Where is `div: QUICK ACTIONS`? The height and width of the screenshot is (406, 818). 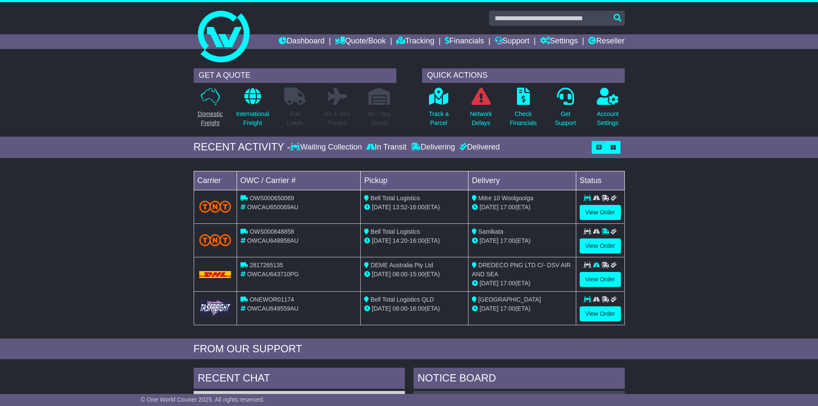
div: QUICK ACTIONS is located at coordinates (524, 76).